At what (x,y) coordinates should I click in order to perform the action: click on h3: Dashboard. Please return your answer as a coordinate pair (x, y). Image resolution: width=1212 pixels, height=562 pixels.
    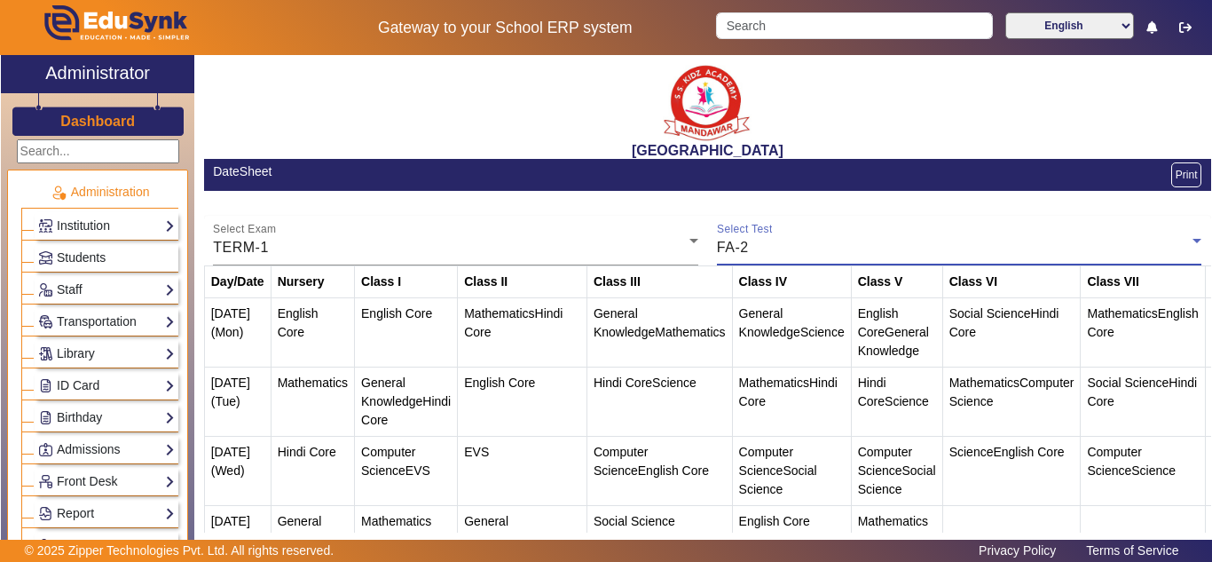
    Looking at the image, I should click on (98, 121).